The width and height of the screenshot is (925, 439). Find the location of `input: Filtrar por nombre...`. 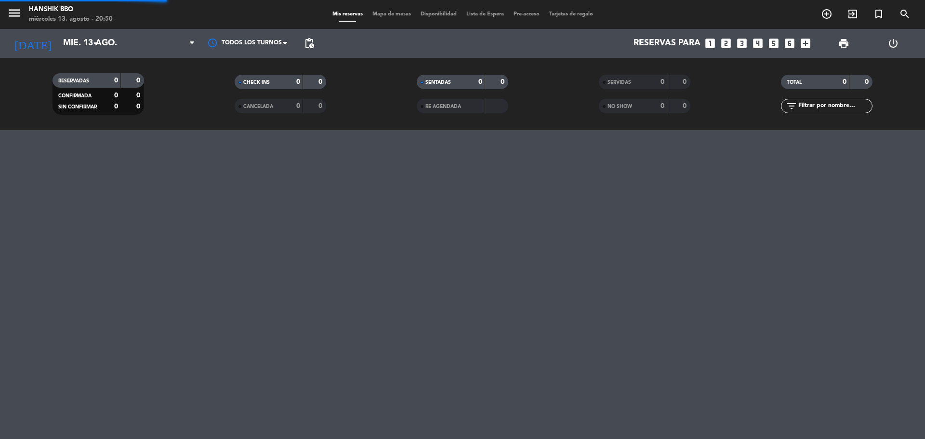

input: Filtrar por nombre... is located at coordinates (835, 106).